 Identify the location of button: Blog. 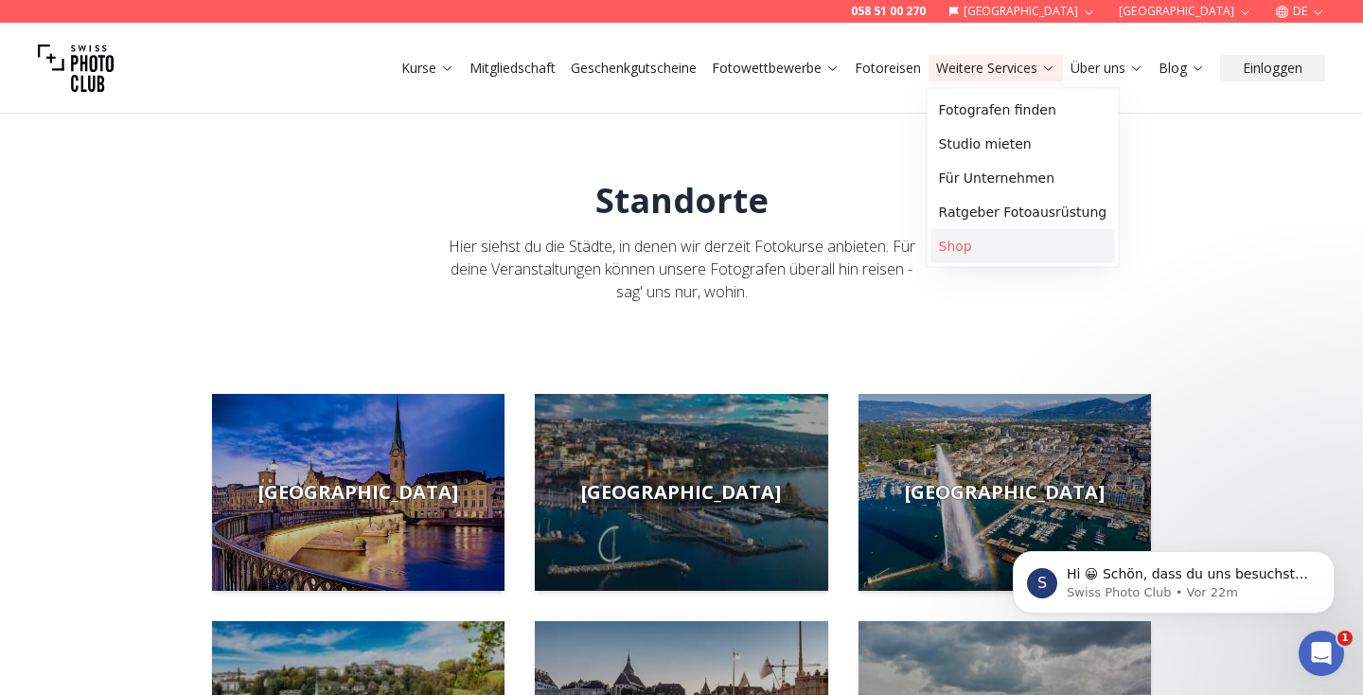
(1181, 68).